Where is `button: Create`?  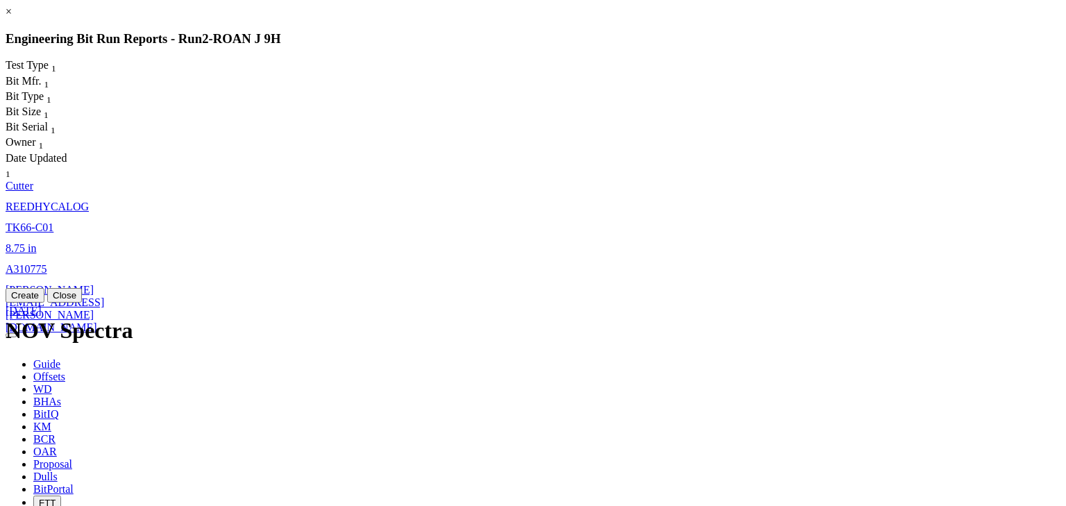
button: Create is located at coordinates (25, 295).